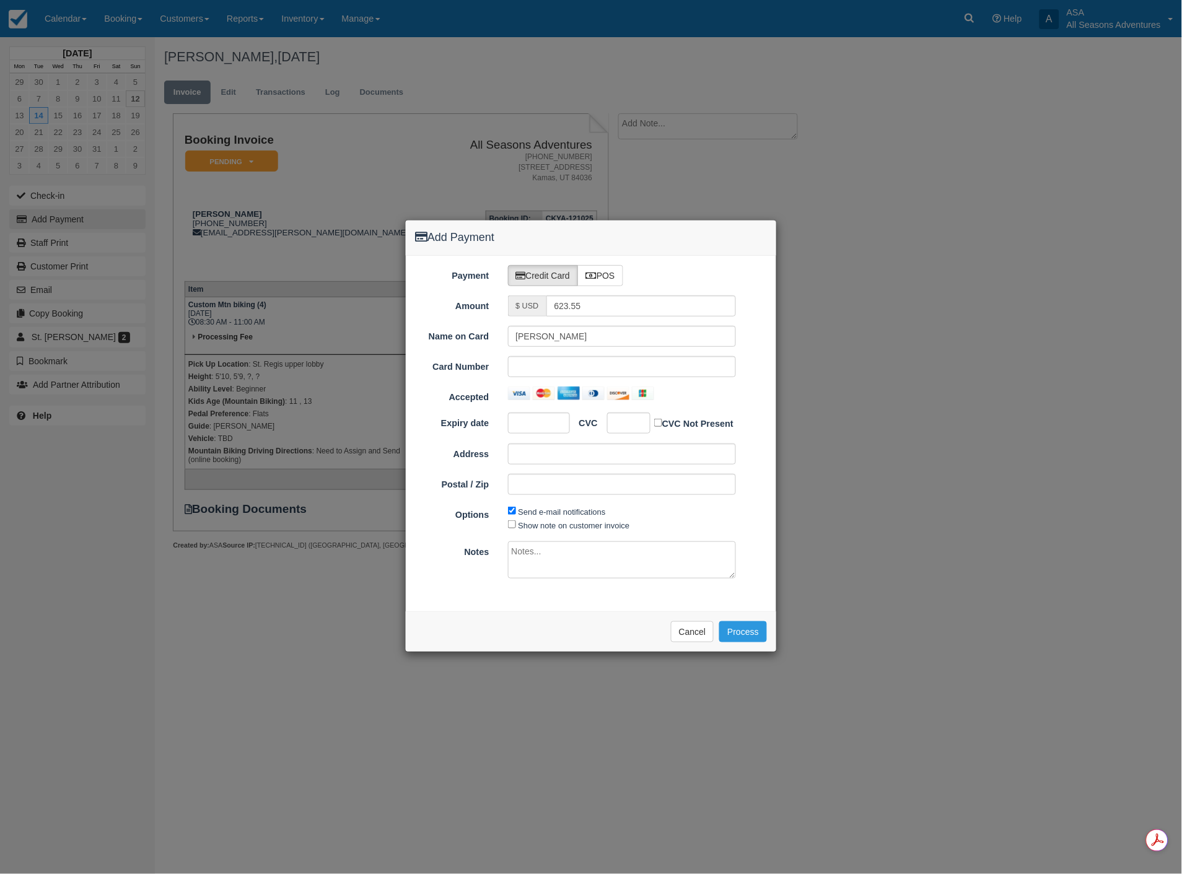 This screenshot has width=1182, height=874. What do you see at coordinates (452, 483) in the screenshot?
I see `label: Postal / Zip` at bounding box center [452, 483].